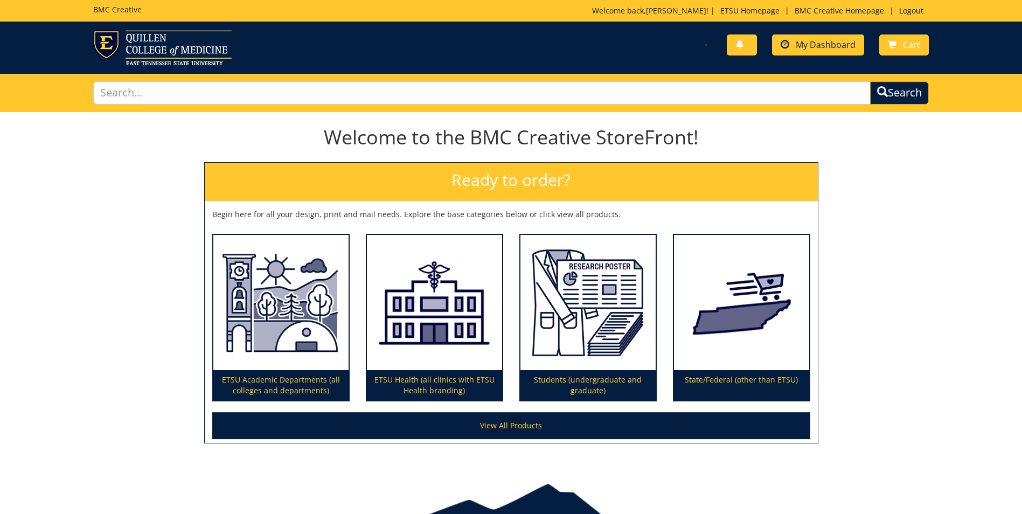  Describe the element at coordinates (588, 385) in the screenshot. I see `p: Students (undergraduate and graduate)` at that location.